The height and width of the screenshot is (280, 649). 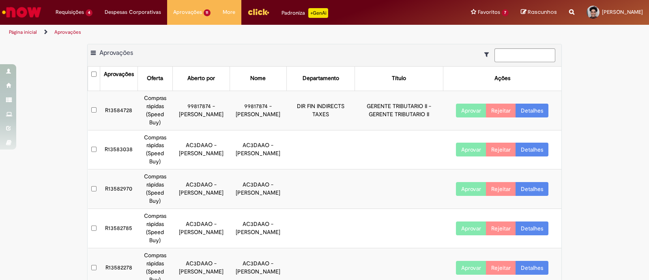 I want to click on span: Favoritos, so click(x=489, y=12).